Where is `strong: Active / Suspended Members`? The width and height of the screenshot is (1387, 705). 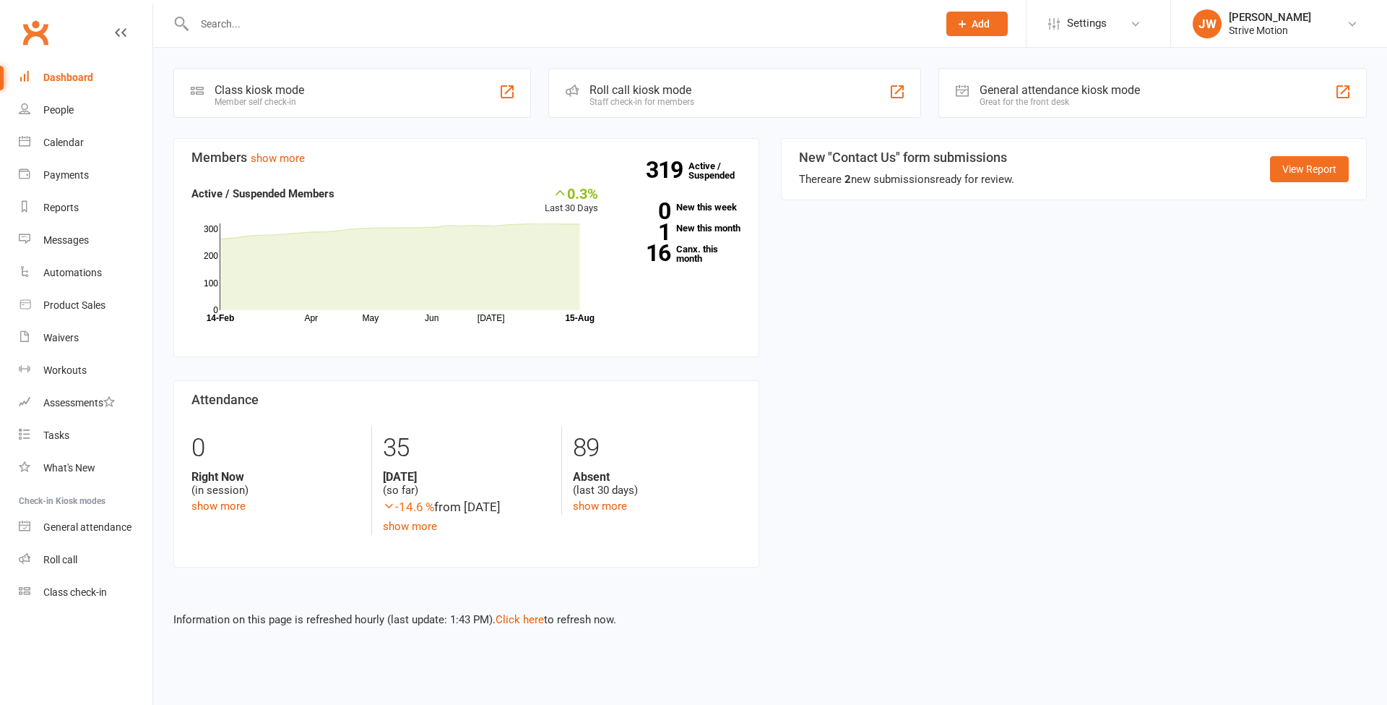
strong: Active / Suspended Members is located at coordinates (263, 194).